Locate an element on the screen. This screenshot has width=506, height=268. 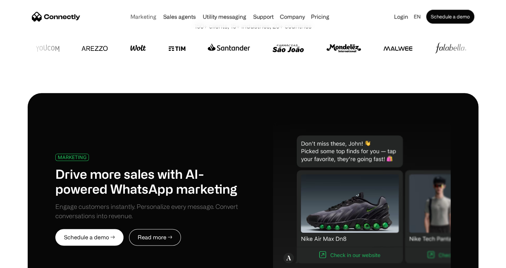
aside: Language selected: English is located at coordinates (24, 260).